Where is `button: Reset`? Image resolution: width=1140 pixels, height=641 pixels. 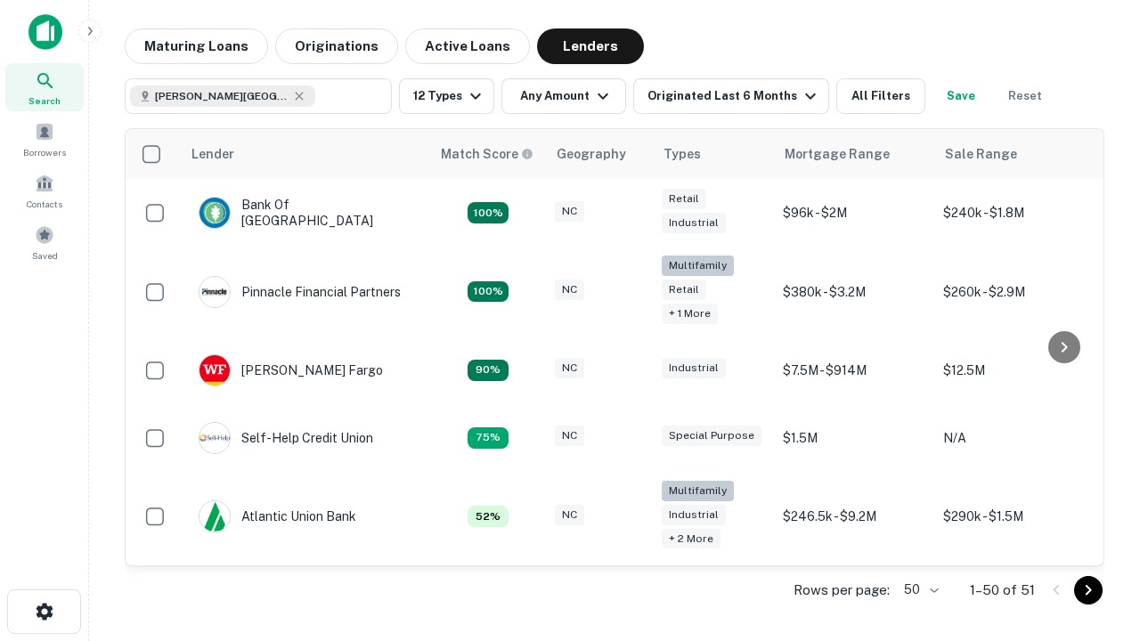 button: Reset is located at coordinates (1025, 96).